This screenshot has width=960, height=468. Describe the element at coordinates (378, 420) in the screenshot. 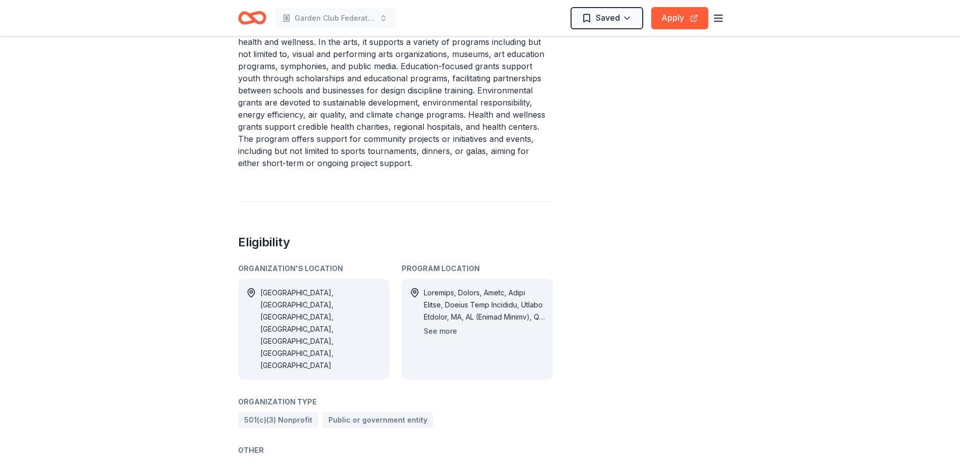

I see `a: Public or government entity` at that location.